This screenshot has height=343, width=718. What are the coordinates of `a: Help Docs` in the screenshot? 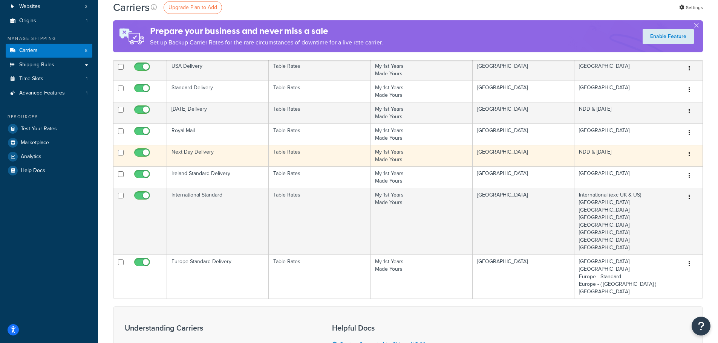 It's located at (49, 171).